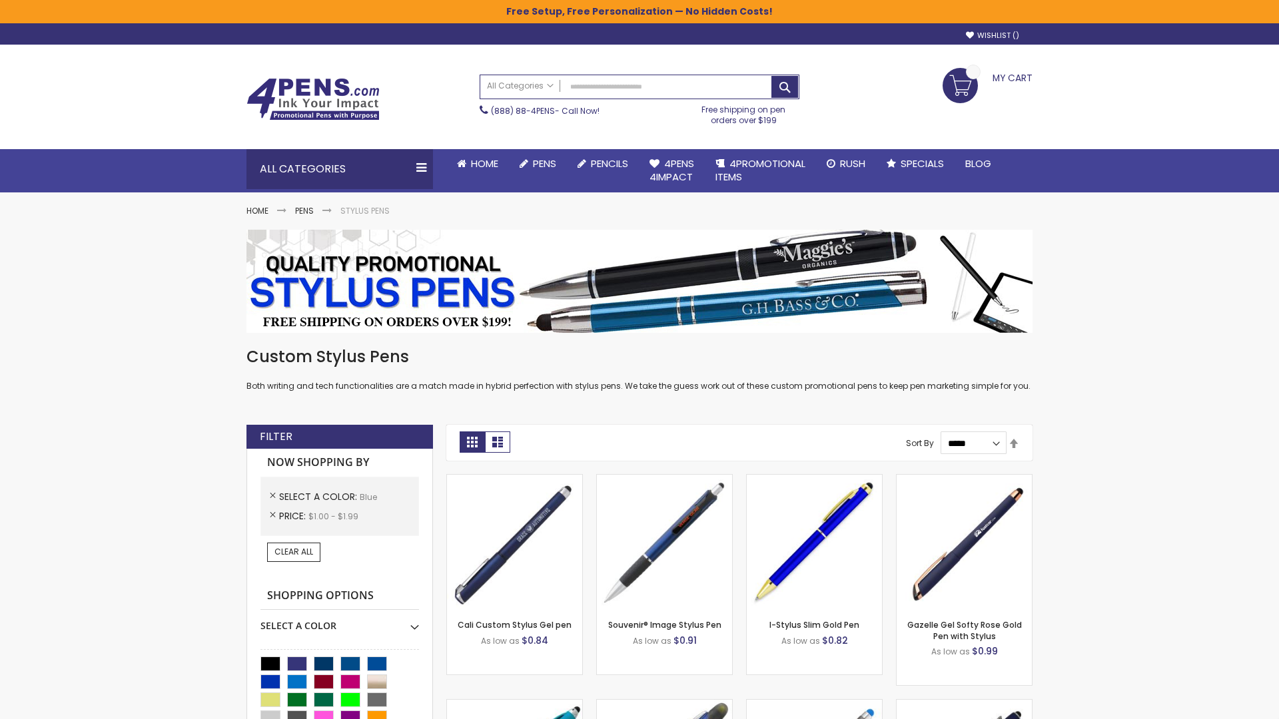 The height and width of the screenshot is (719, 1279). Describe the element at coordinates (978, 164) in the screenshot. I see `a: Blog` at that location.